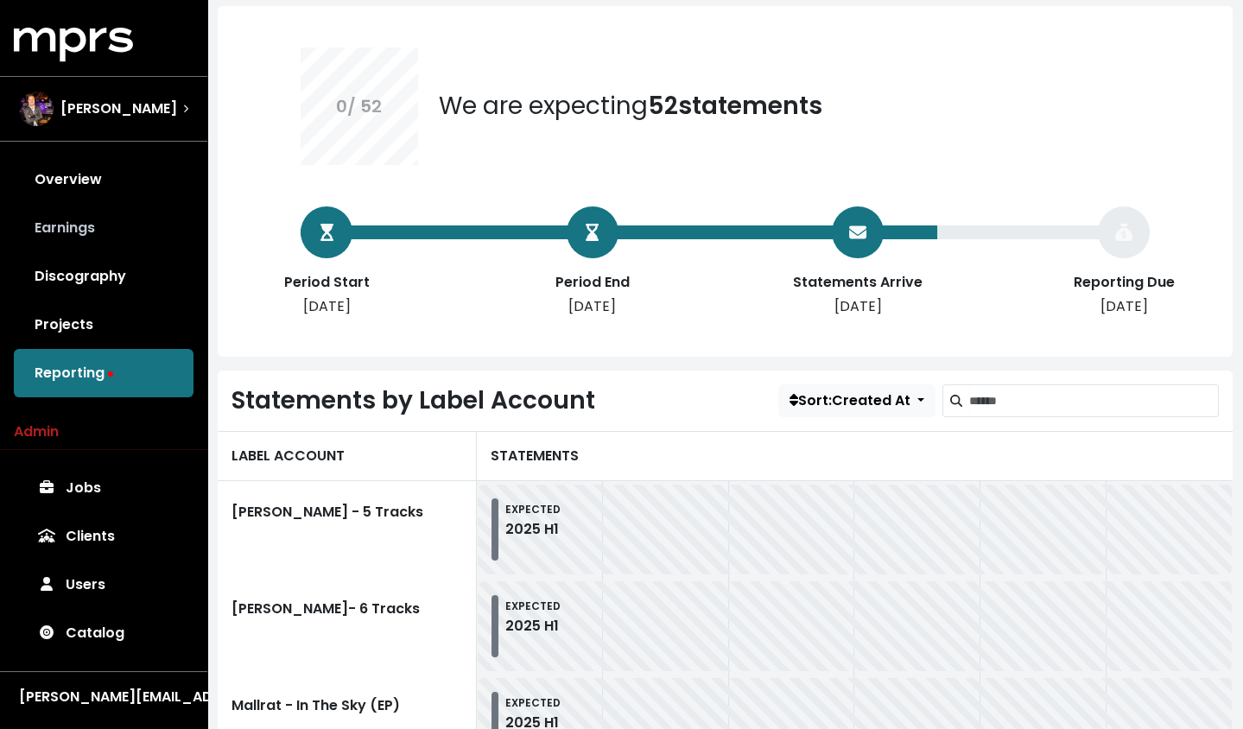 Image resolution: width=1243 pixels, height=729 pixels. Describe the element at coordinates (413, 401) in the screenshot. I see `h2: Statements by Label Account` at that location.